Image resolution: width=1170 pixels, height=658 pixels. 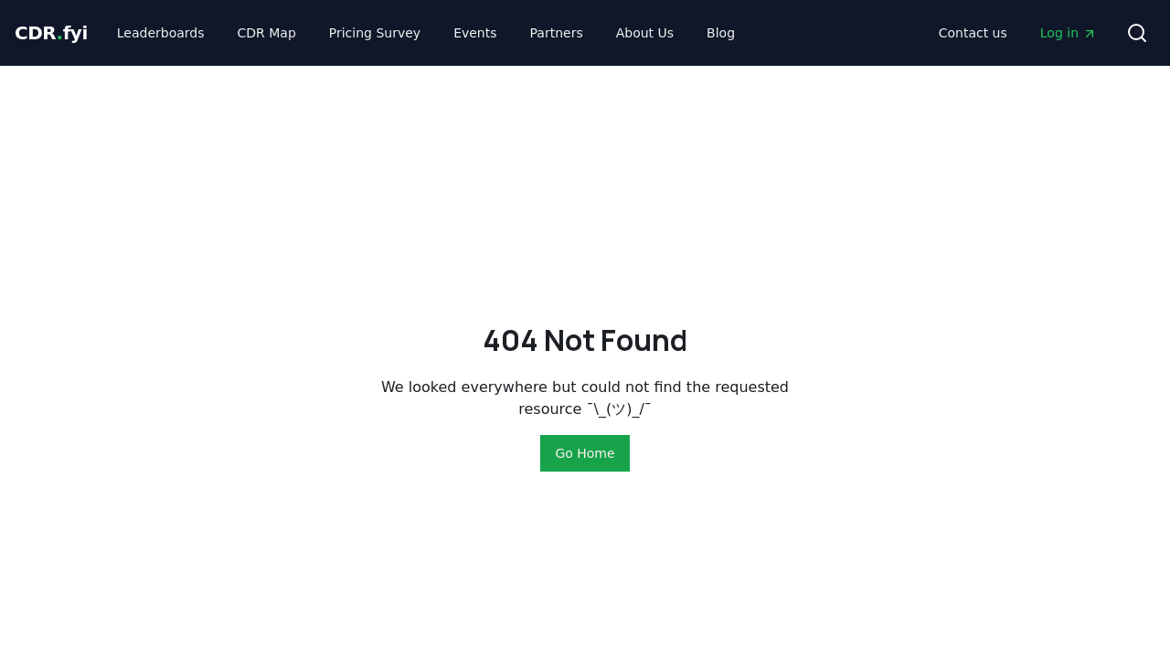 I want to click on p: We looked everywhere but could not find the requested resource ¯\_(ツ)_/¯, so click(x=585, y=399).